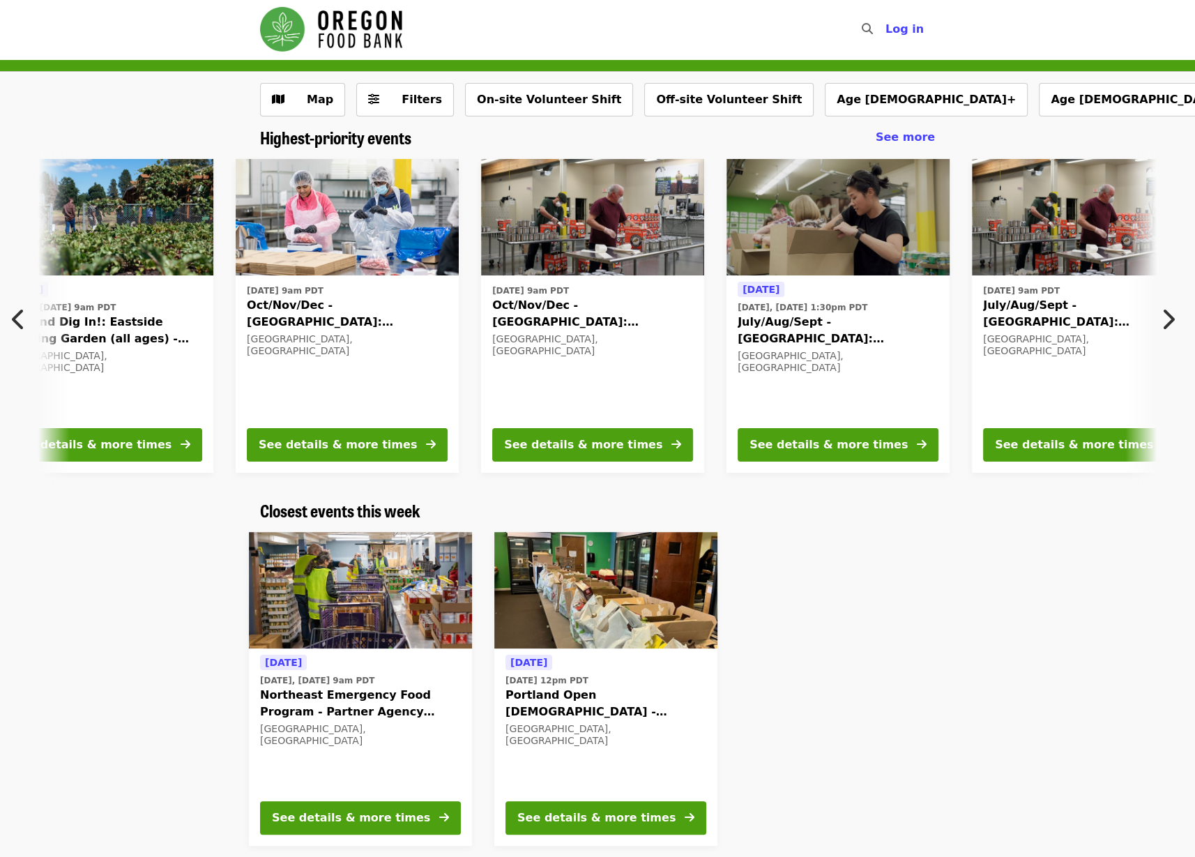  I want to click on img: Portland Open Bible - Partner Agency Support (16+) organized by Oregon Food Bank, so click(606, 591).